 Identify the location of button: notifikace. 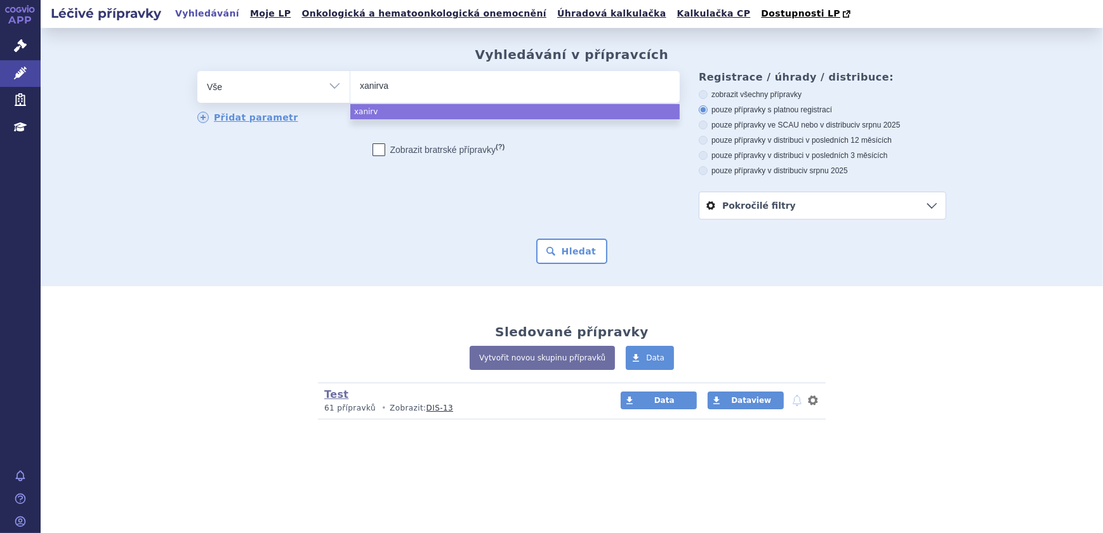
(797, 400).